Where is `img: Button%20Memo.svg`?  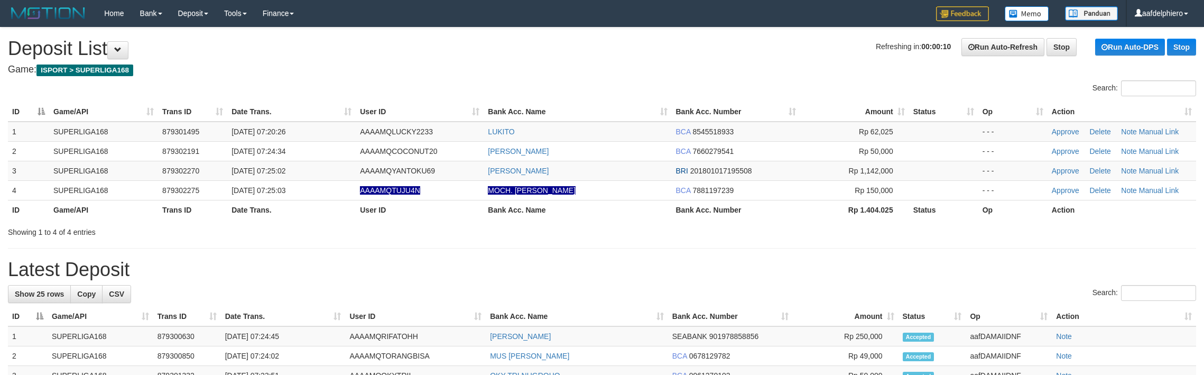
img: Button%20Memo.svg is located at coordinates (1027, 14).